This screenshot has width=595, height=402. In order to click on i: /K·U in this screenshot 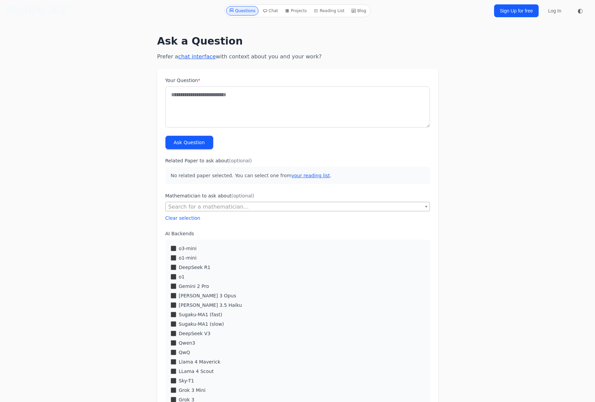, I will do `click(57, 11)`.